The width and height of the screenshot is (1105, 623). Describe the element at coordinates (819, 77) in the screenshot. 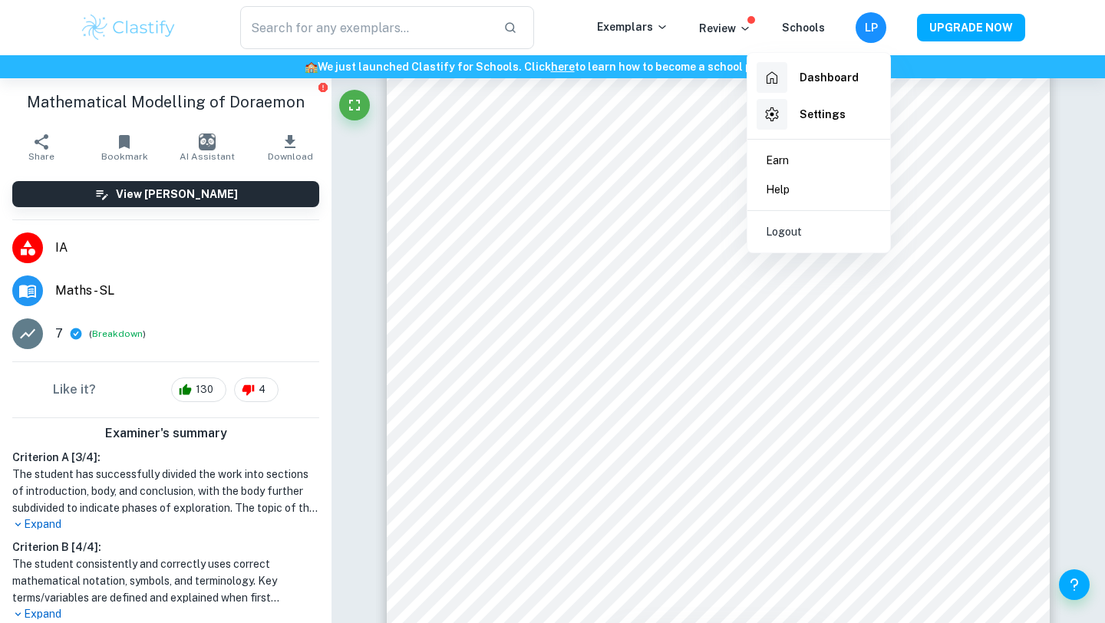

I see `a: Dashboard` at that location.